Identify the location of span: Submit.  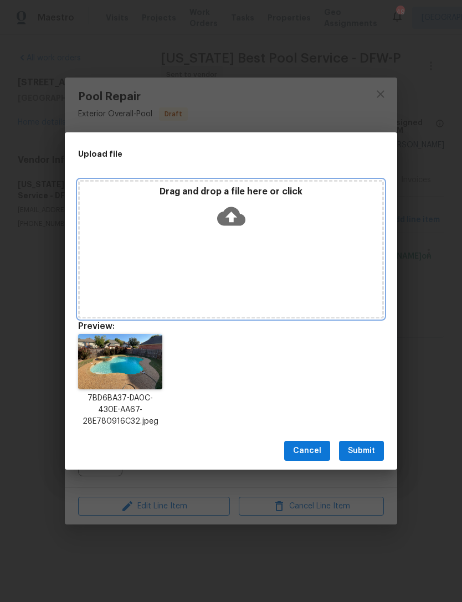
(361, 451).